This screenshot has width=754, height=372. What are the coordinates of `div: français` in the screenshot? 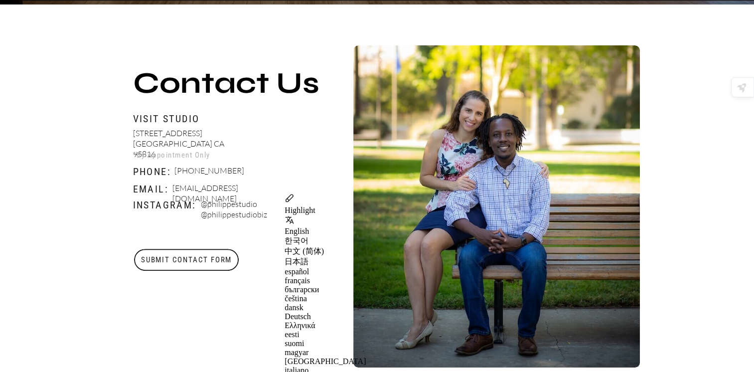 It's located at (344, 281).